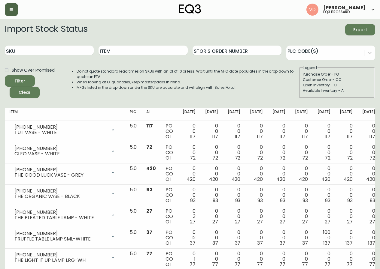 This screenshot has height=269, width=380. I want to click on div: PO CO, so click(169, 238).